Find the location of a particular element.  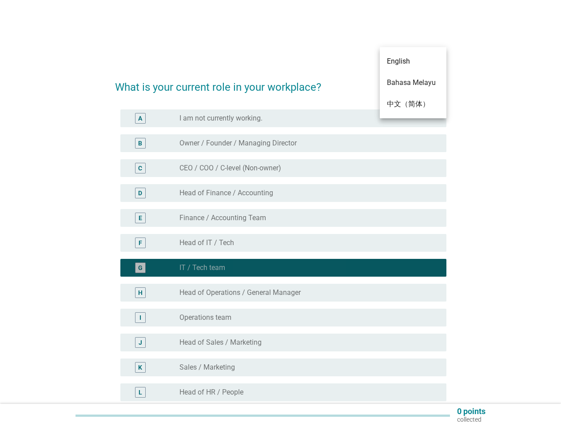

label: Finance / Accounting Team is located at coordinates (223, 218).